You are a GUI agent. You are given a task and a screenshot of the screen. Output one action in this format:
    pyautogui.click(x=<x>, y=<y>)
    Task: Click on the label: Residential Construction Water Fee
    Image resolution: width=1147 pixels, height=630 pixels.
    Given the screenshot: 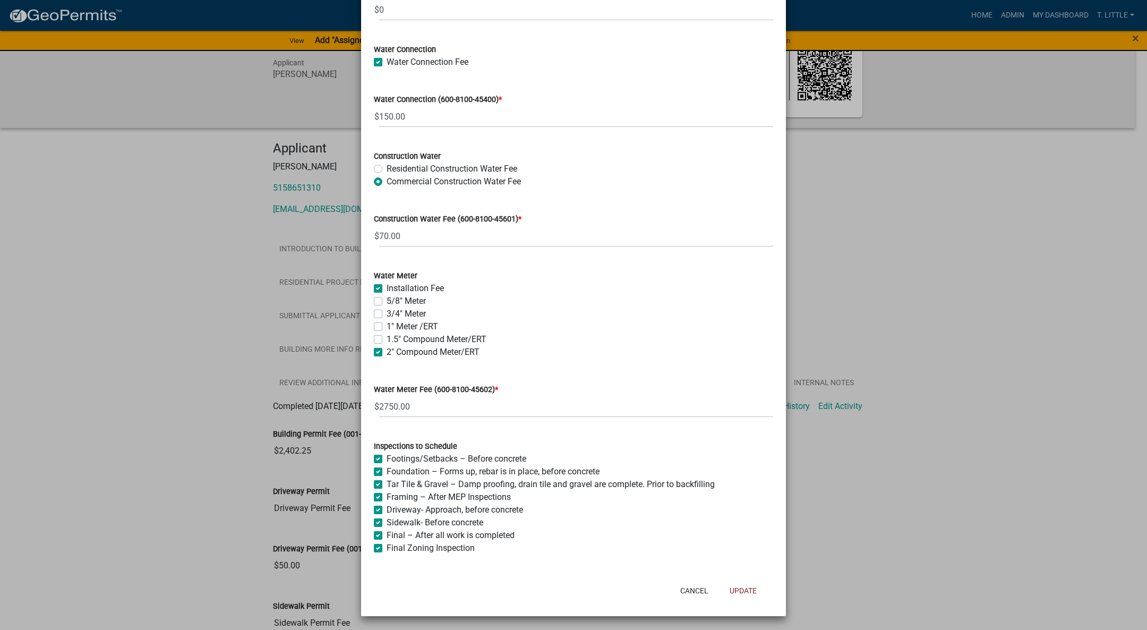 What is the action you would take?
    pyautogui.click(x=452, y=169)
    